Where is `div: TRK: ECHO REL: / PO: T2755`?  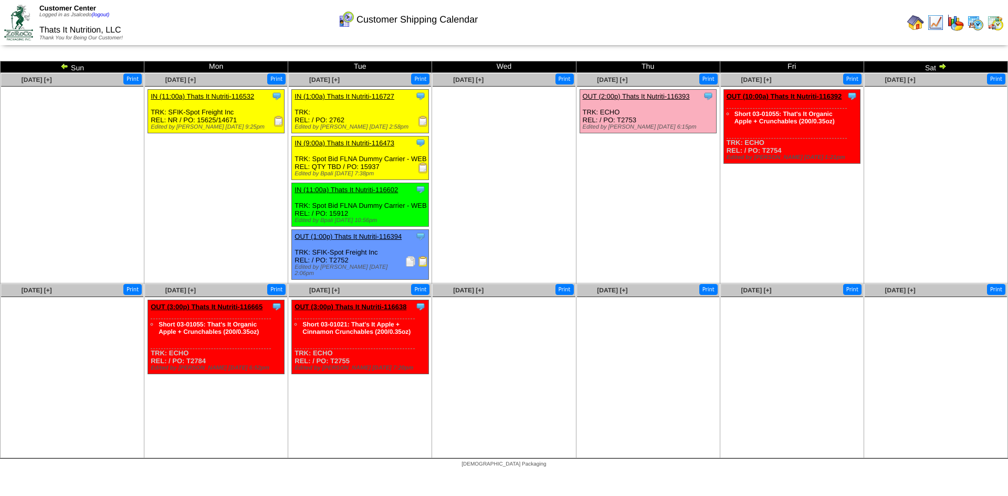
div: TRK: ECHO REL: / PO: T2755 is located at coordinates (360, 337).